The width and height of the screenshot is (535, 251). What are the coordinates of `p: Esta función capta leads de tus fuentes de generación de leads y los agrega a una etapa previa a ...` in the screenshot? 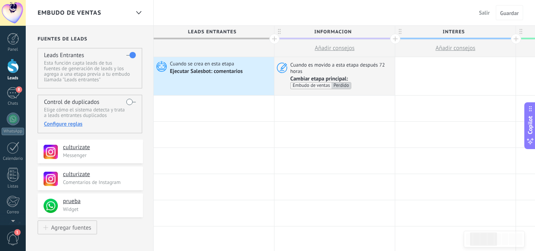 It's located at (89, 71).